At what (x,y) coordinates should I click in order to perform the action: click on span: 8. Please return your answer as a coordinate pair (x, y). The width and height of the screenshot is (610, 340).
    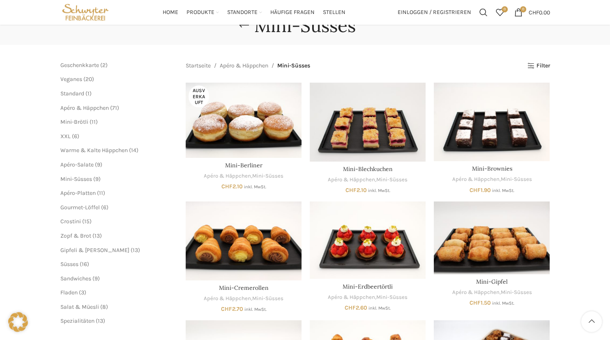
    Looking at the image, I should click on (104, 306).